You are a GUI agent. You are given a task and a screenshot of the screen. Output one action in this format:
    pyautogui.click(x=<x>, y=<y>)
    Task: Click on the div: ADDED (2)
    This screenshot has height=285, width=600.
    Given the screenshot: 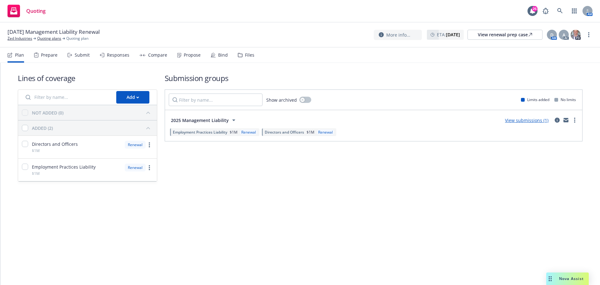 What is the action you would take?
    pyautogui.click(x=42, y=128)
    